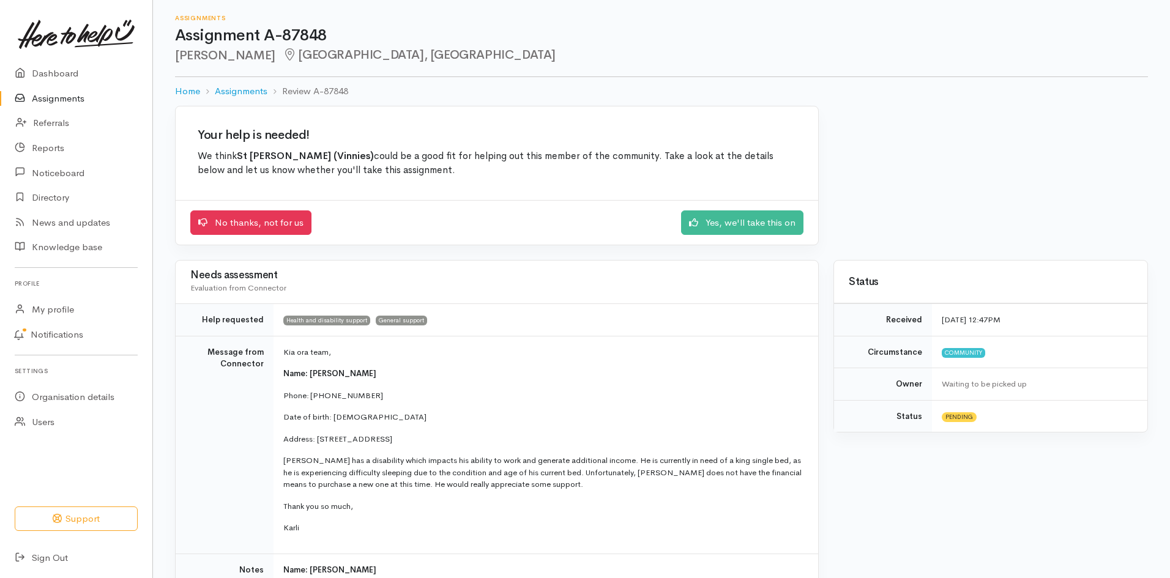 This screenshot has width=1170, height=578. I want to click on h6: Assignments, so click(661, 18).